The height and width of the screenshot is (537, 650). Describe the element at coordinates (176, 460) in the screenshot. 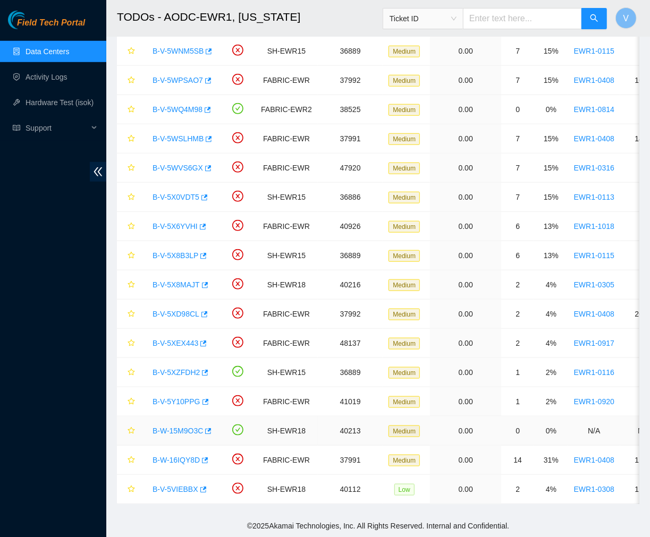

I see `a: B-W-16IQY8D` at that location.